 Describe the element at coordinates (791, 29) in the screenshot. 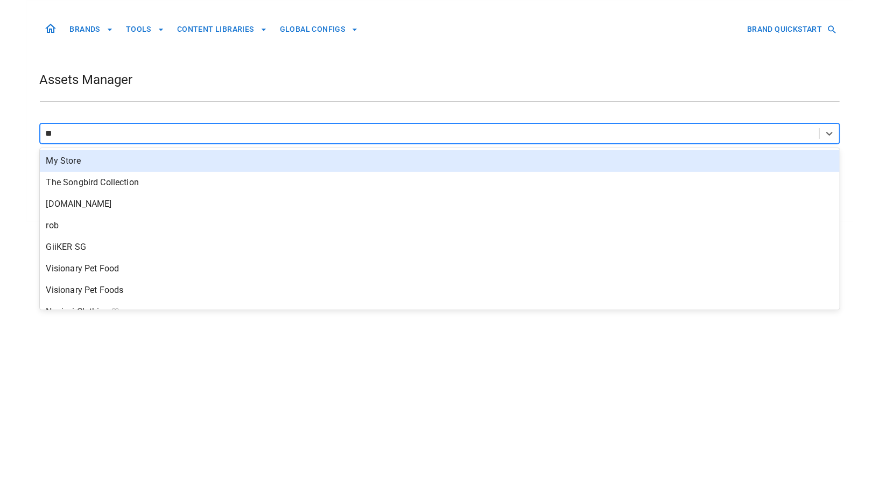

I see `button: BRAND QUICKSTART` at that location.